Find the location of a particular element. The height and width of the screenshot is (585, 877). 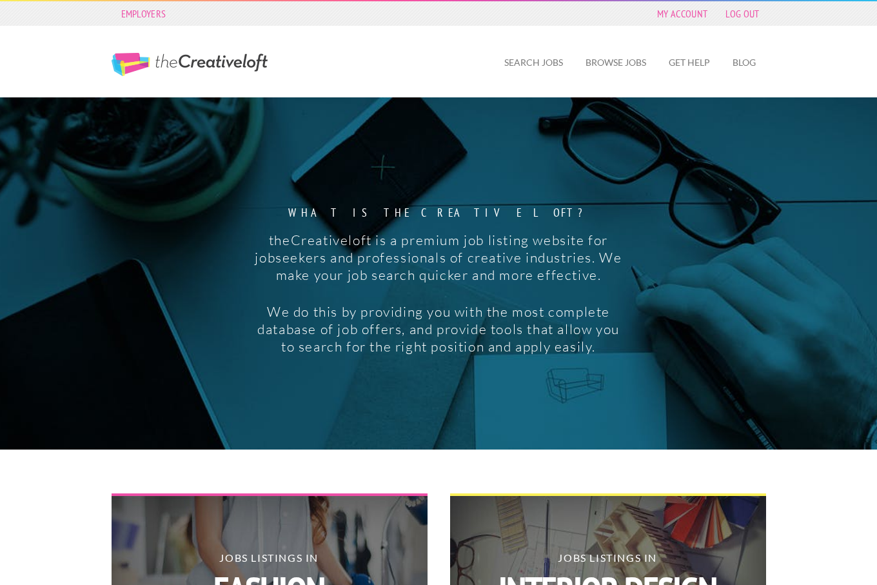

a: Browse Jobs is located at coordinates (616, 63).